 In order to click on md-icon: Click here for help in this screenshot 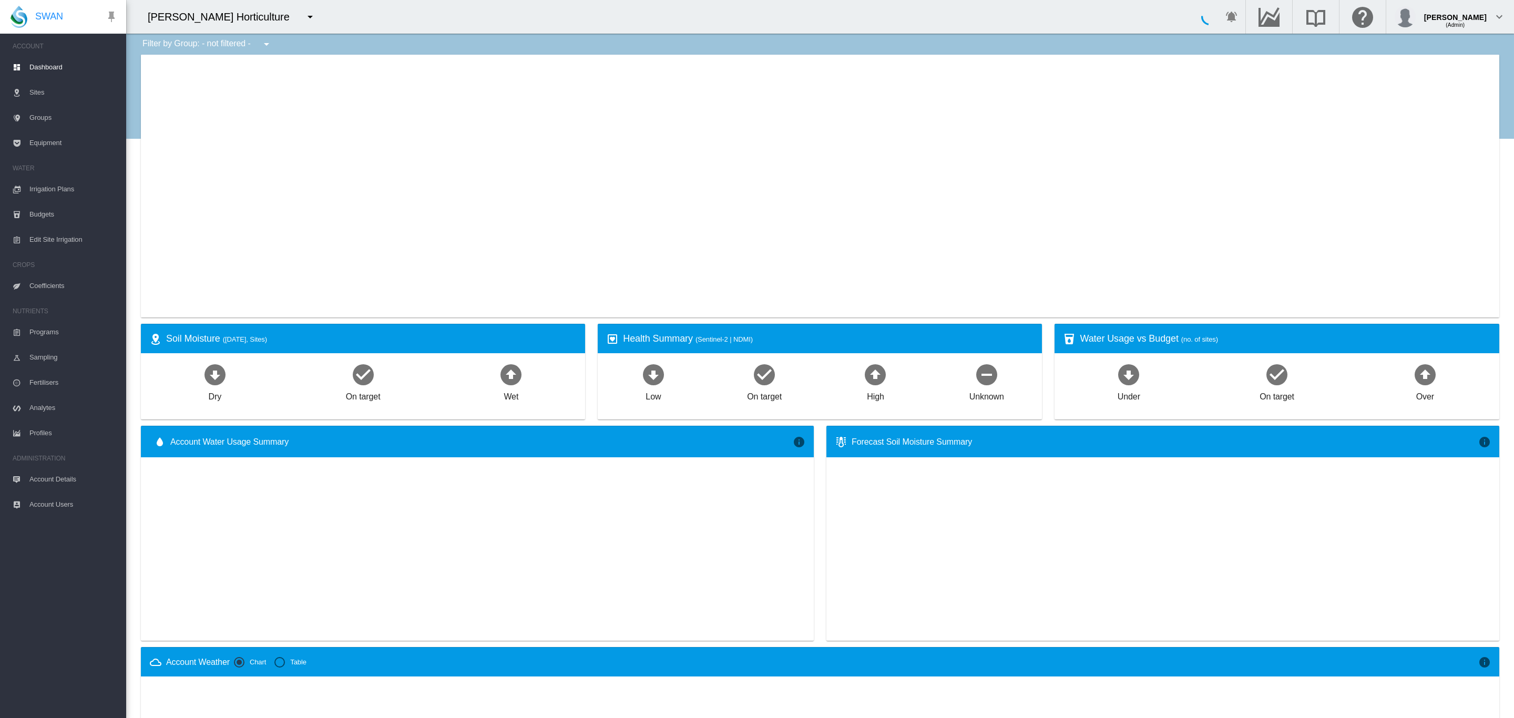, I will do `click(1363, 17)`.